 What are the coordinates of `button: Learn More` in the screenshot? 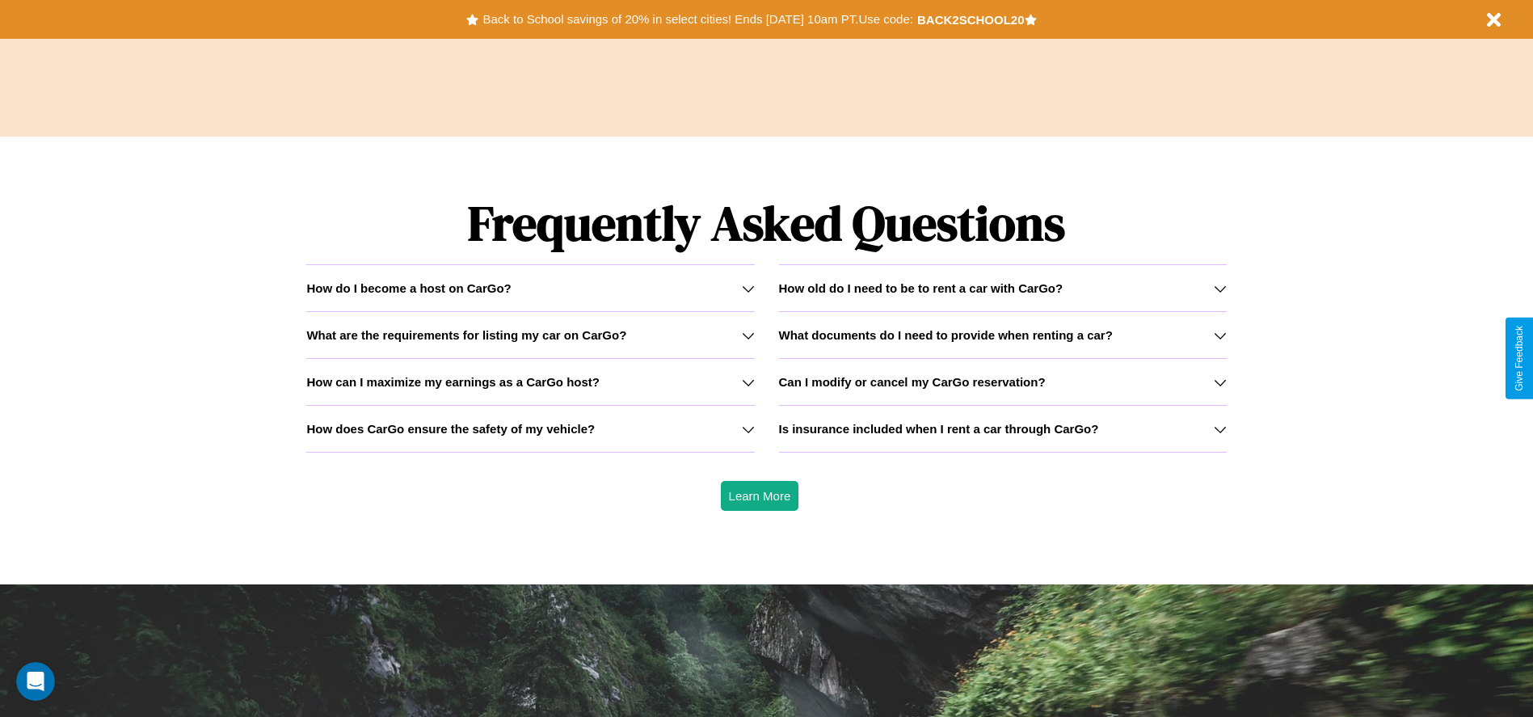 It's located at (760, 495).